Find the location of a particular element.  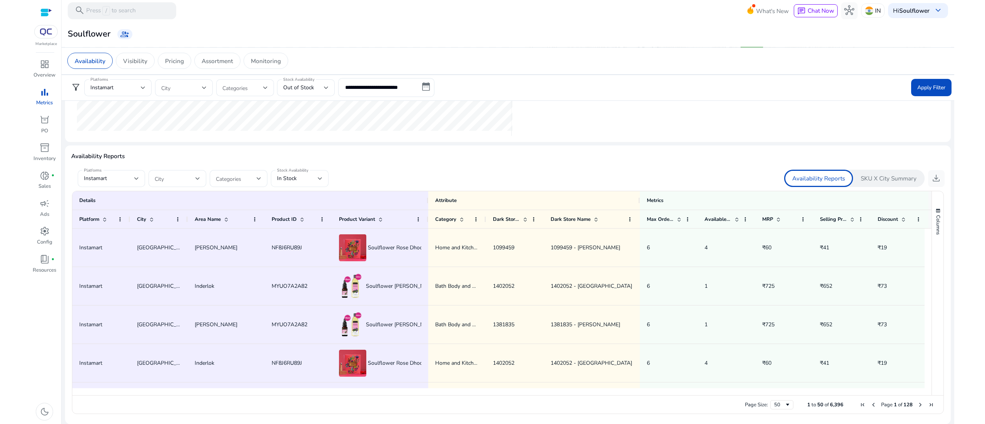

img: QC-logo.svg is located at coordinates (46, 32).